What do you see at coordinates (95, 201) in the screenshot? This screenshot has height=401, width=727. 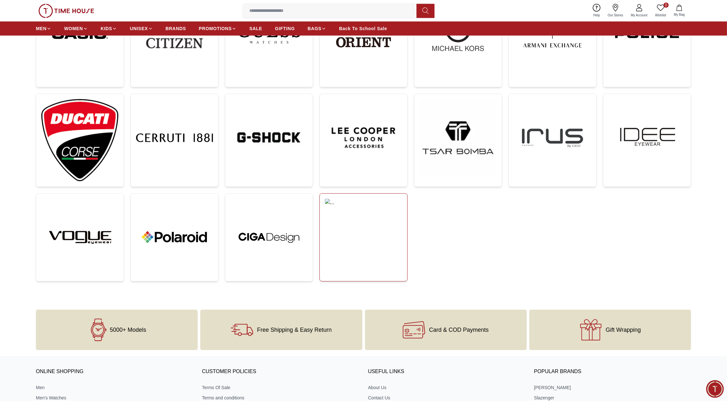 I see `div: Track your Shipment` at bounding box center [95, 201].